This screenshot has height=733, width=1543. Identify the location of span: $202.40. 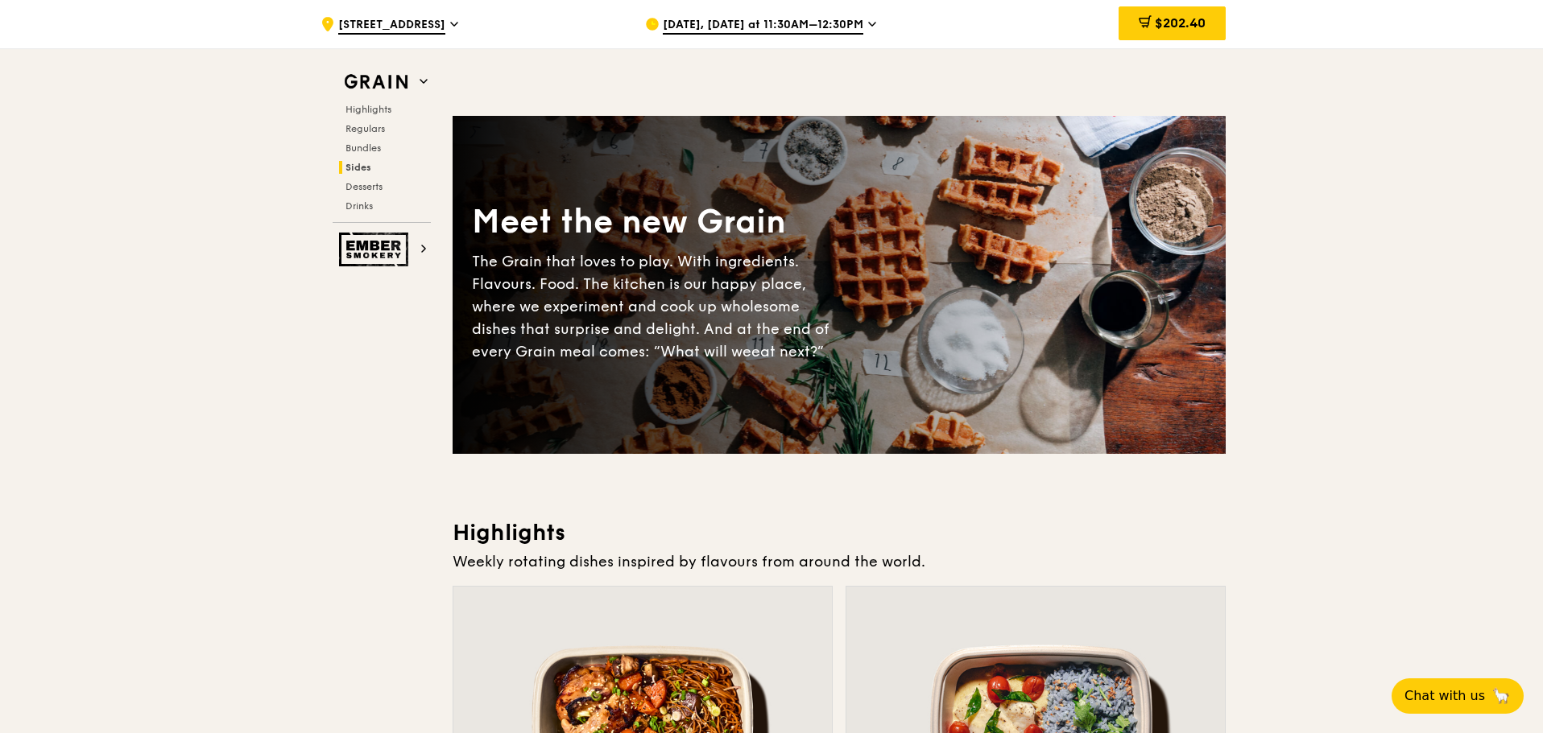
(1180, 23).